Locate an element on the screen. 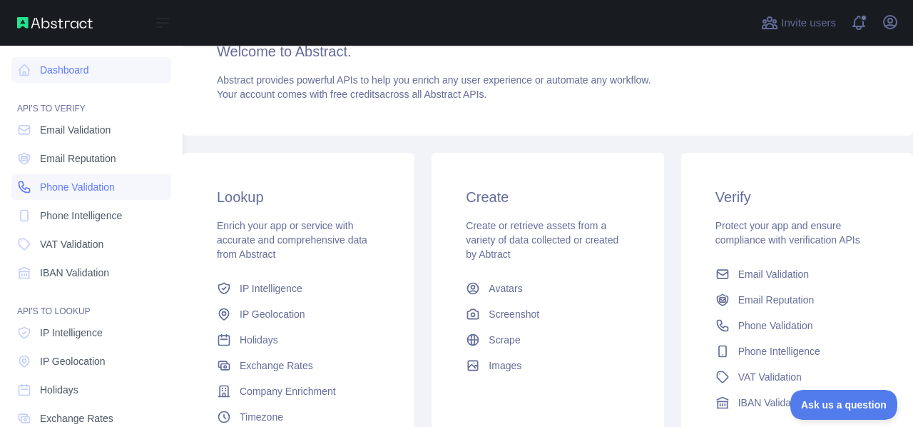 The width and height of the screenshot is (913, 427). span: Timezone is located at coordinates (261, 417).